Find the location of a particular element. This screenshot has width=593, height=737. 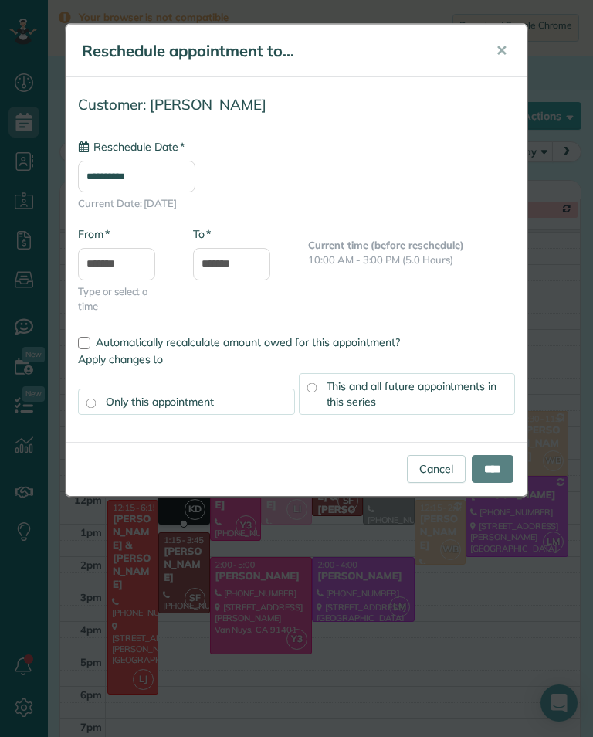

span: This and all future appointments in this series is located at coordinates (412, 394).